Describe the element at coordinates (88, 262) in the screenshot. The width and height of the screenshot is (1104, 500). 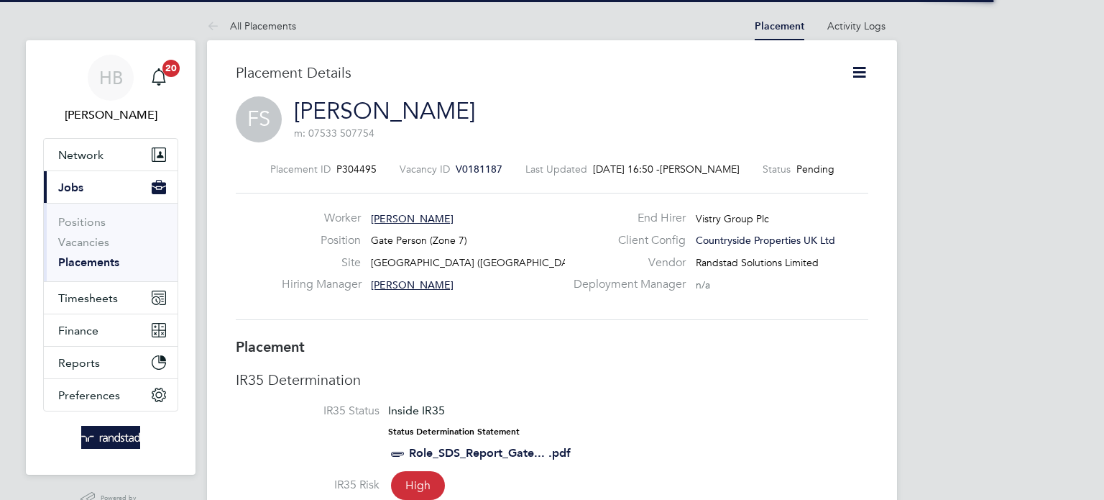
I see `a: Placements` at that location.